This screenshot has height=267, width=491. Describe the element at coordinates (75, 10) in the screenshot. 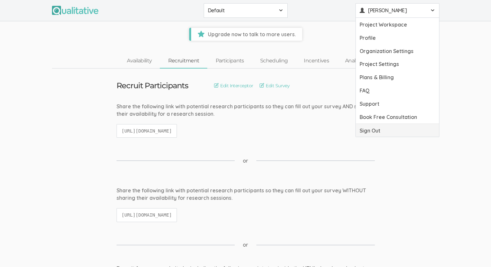

I see `img: Qualitative` at that location.